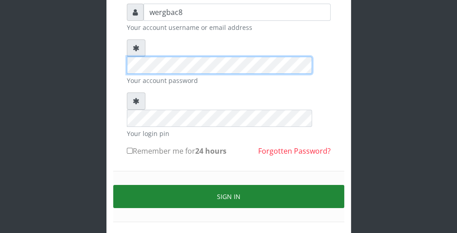  I want to click on small: Your login pin, so click(229, 133).